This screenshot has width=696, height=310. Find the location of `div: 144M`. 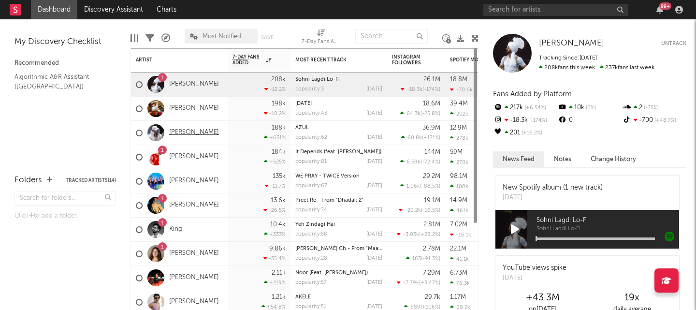

div: 144M is located at coordinates (432, 152).